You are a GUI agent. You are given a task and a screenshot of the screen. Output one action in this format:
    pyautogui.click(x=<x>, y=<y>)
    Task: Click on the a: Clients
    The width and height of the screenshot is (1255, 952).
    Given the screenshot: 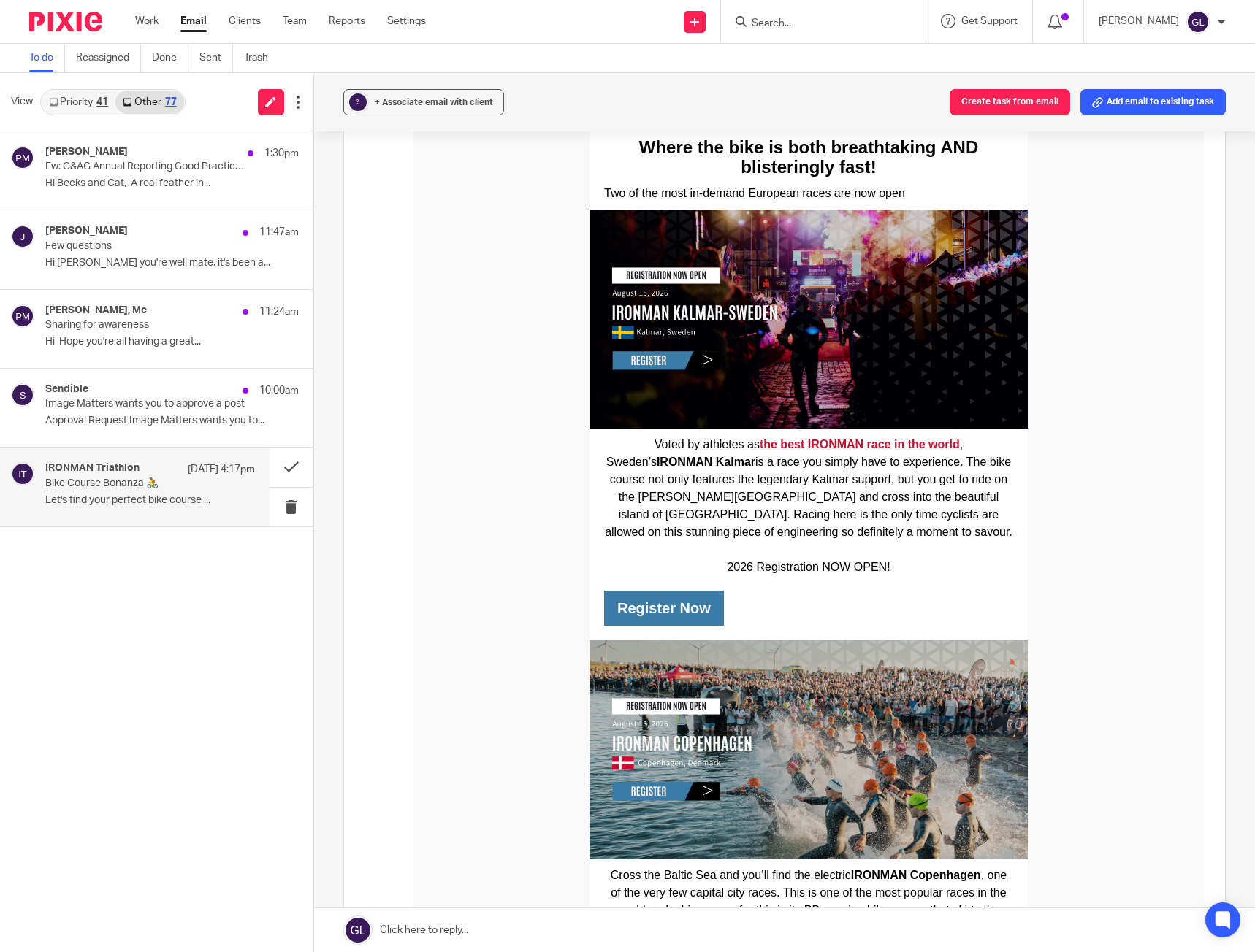 What is the action you would take?
    pyautogui.click(x=245, y=21)
    